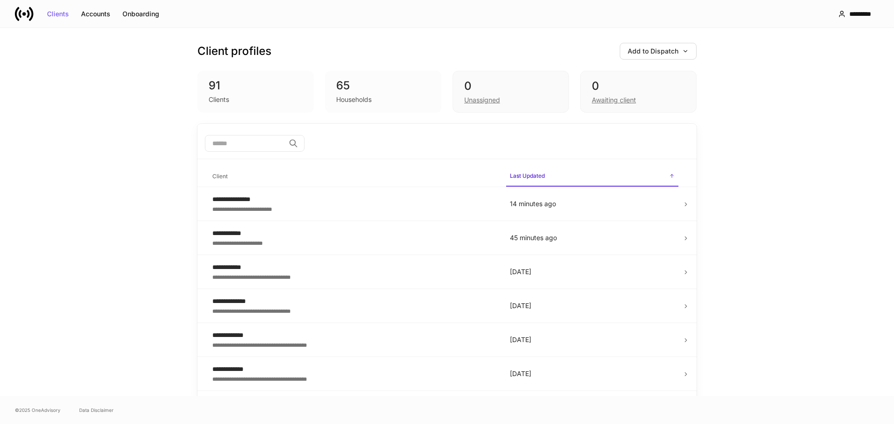 This screenshot has height=424, width=894. Describe the element at coordinates (658, 51) in the screenshot. I see `button: Add to Dispatch` at that location.